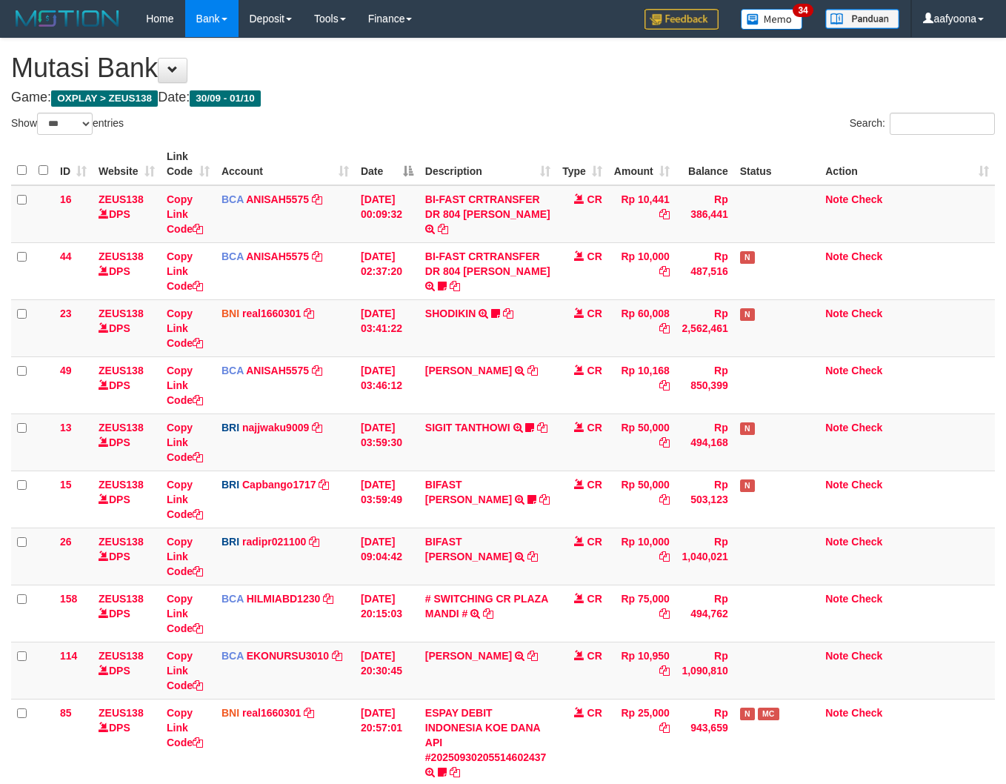 The image size is (1006, 784). I want to click on td: Rp 10,168, so click(642, 384).